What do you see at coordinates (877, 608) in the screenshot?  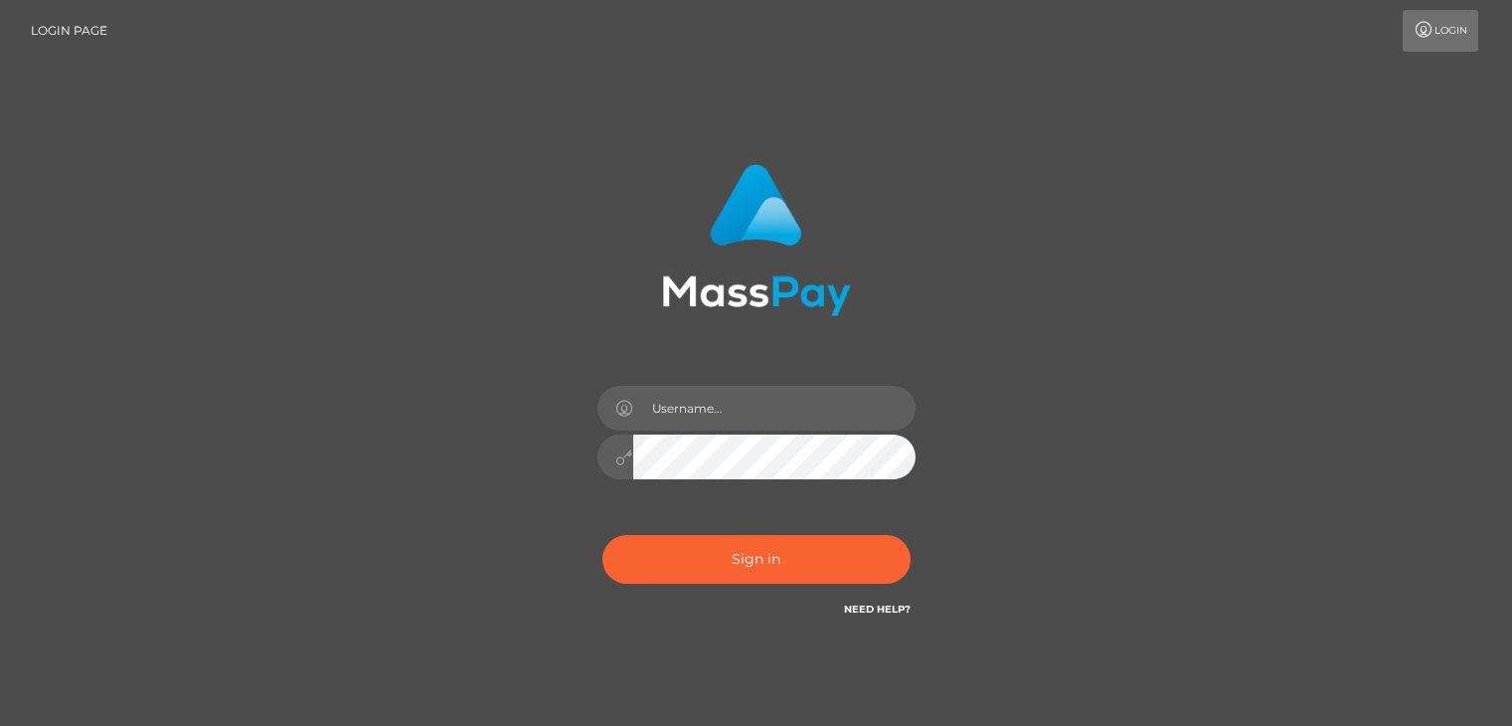 I see `a: Need Help?` at bounding box center [877, 608].